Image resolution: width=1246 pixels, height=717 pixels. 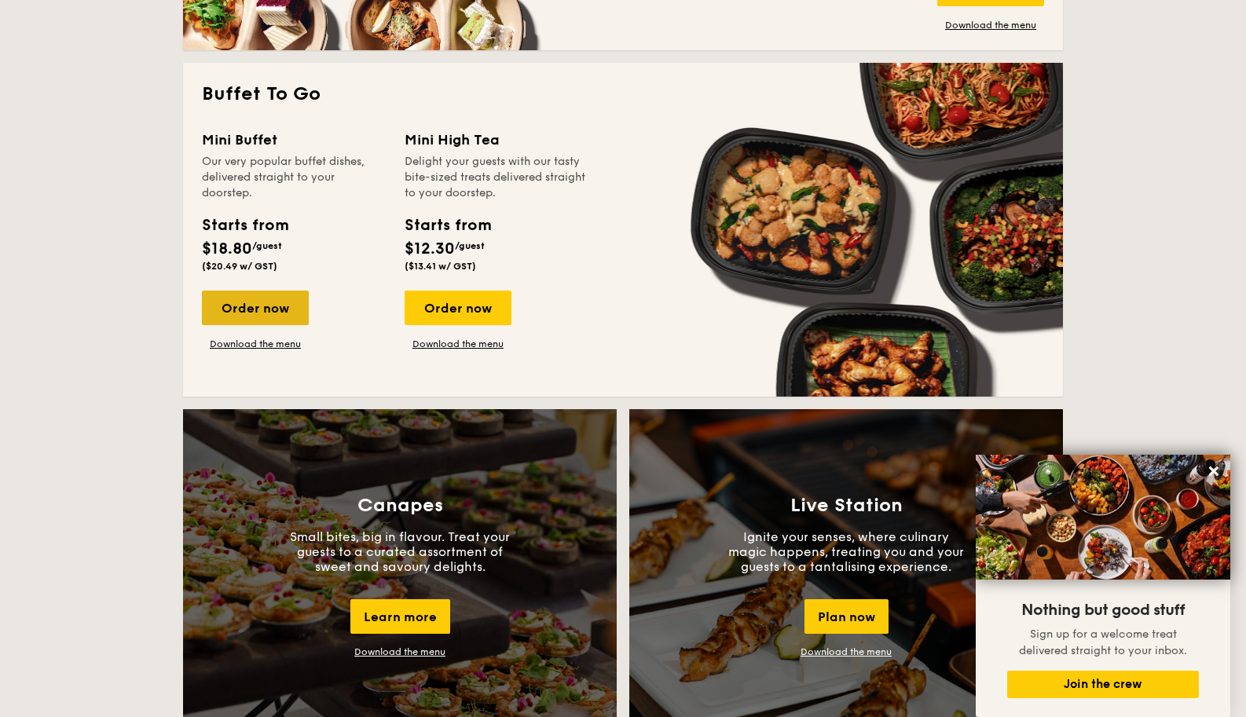 What do you see at coordinates (400, 551) in the screenshot?
I see `p: Small bites, big in flavour. Treat your guests to a curated assortment of sweet and savoury delig...` at bounding box center [400, 551].